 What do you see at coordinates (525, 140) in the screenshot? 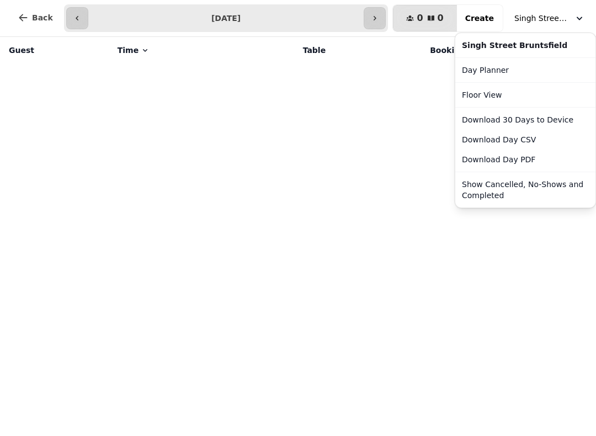
I see `button: Download Day CSV` at bounding box center [525, 140].